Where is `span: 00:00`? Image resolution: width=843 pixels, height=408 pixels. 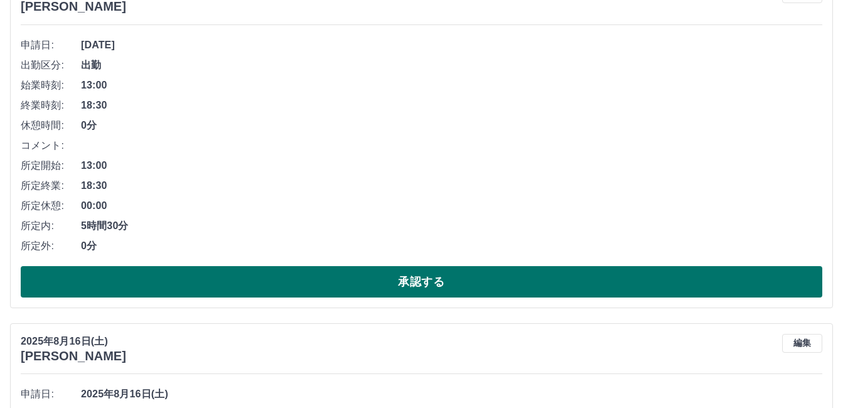
span: 00:00 is located at coordinates (451, 206).